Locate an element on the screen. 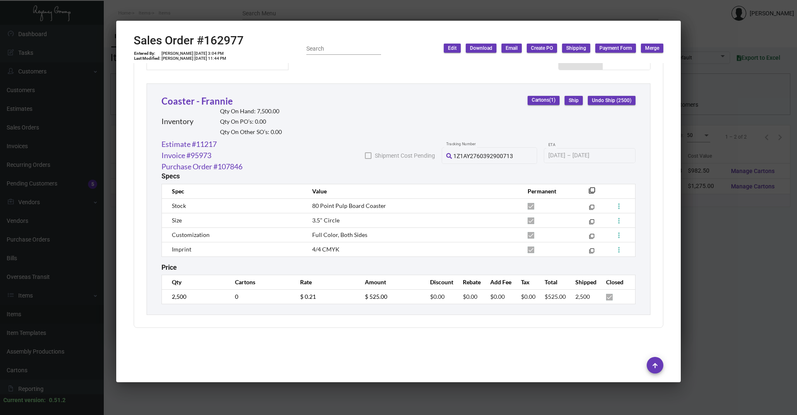 This screenshot has height=415, width=797. span: Create PO is located at coordinates (541, 48).